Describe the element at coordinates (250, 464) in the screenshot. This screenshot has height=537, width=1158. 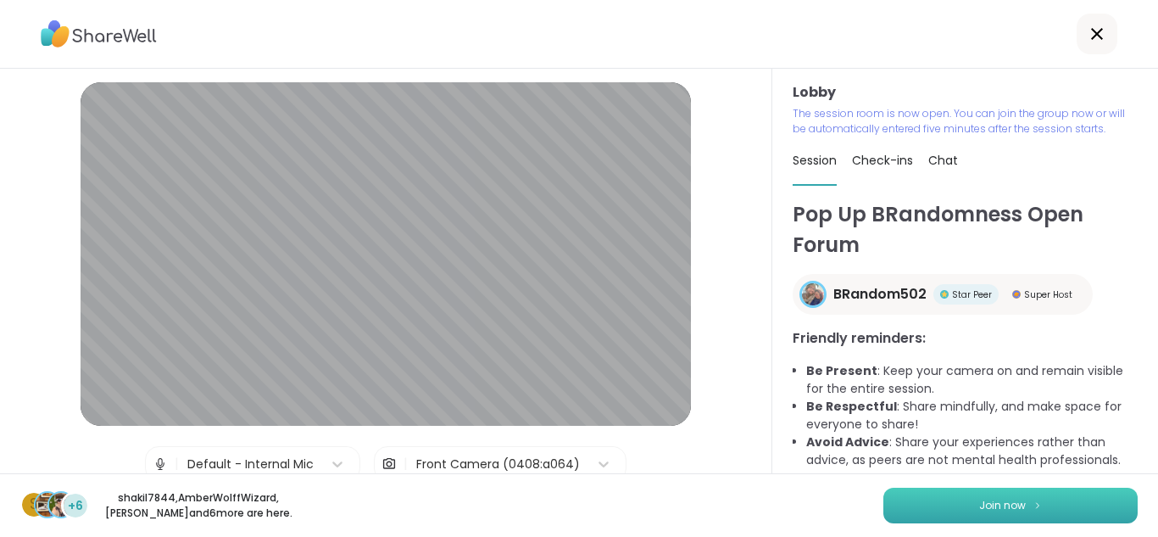
I see `div: Default - Internal Mic` at that location.